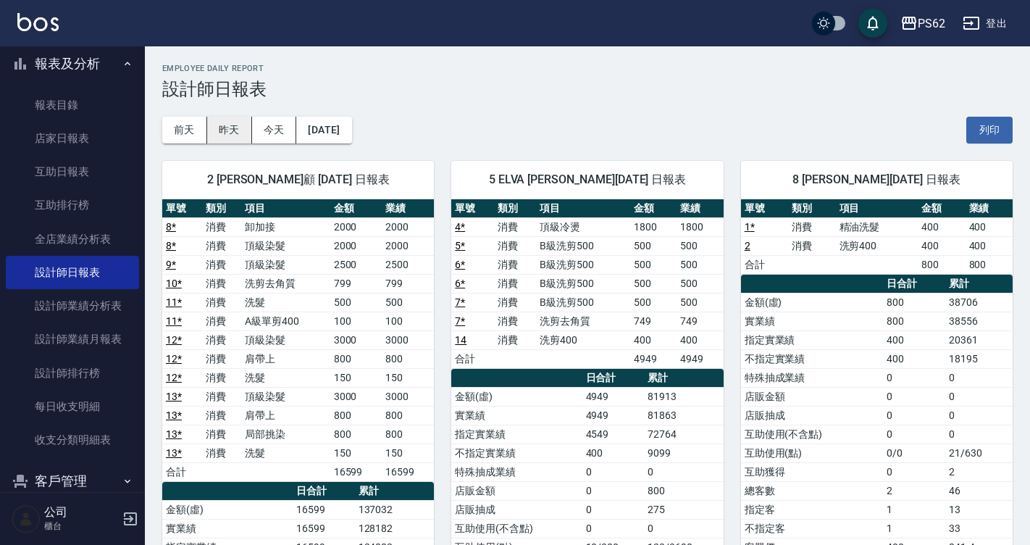 This screenshot has width=1030, height=545. What do you see at coordinates (81, 512) in the screenshot?
I see `h5: 公司` at bounding box center [81, 512].